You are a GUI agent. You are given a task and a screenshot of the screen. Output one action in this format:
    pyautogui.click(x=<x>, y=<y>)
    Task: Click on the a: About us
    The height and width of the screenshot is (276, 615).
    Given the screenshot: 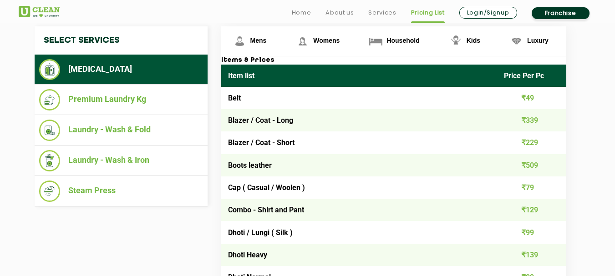 What is the action you would take?
    pyautogui.click(x=339, y=13)
    